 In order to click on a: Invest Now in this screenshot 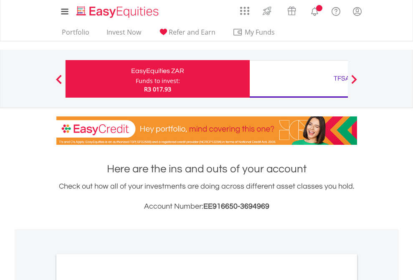, I will do `click(124, 34)`.